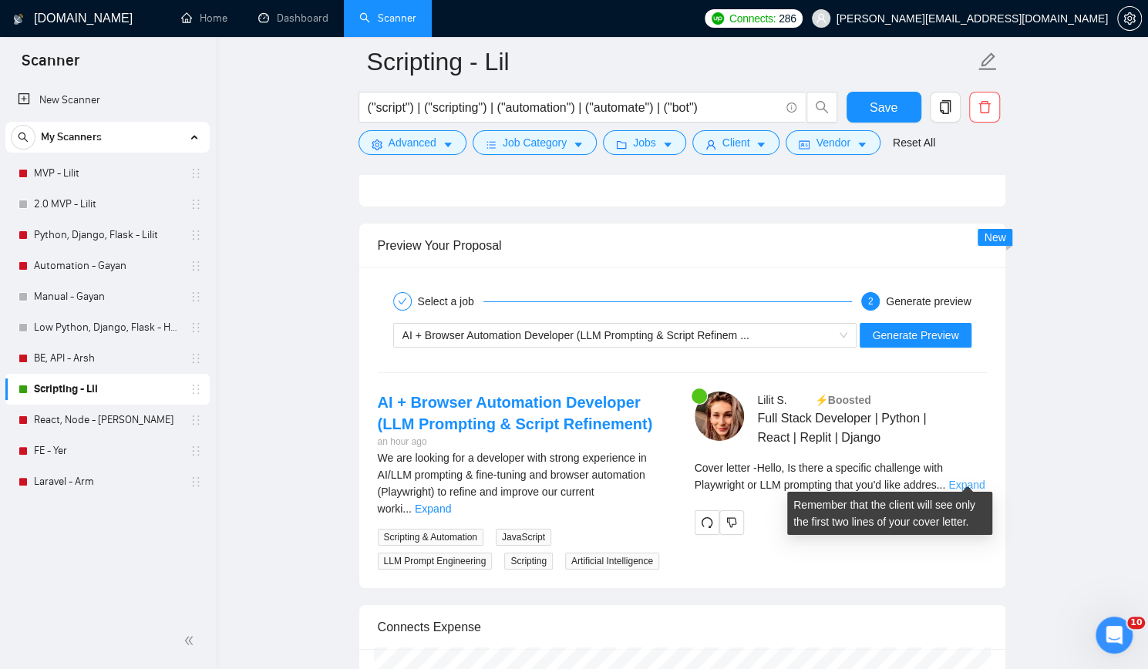  I want to click on span: folder, so click(621, 144).